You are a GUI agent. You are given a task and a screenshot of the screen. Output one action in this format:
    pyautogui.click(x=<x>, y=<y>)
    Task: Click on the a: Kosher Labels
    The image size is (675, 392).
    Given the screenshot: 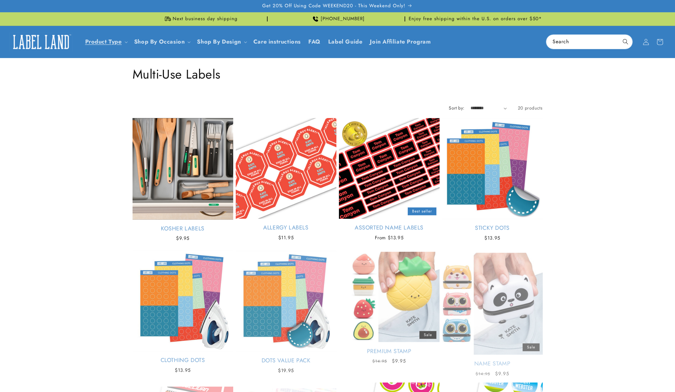 What is the action you would take?
    pyautogui.click(x=183, y=228)
    